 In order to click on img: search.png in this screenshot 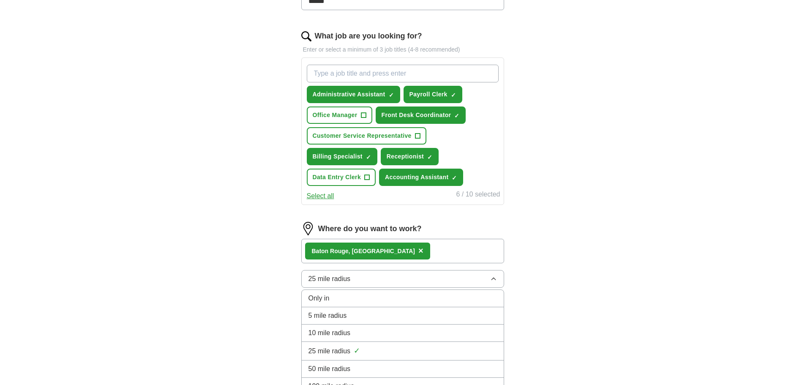, I will do `click(306, 36)`.